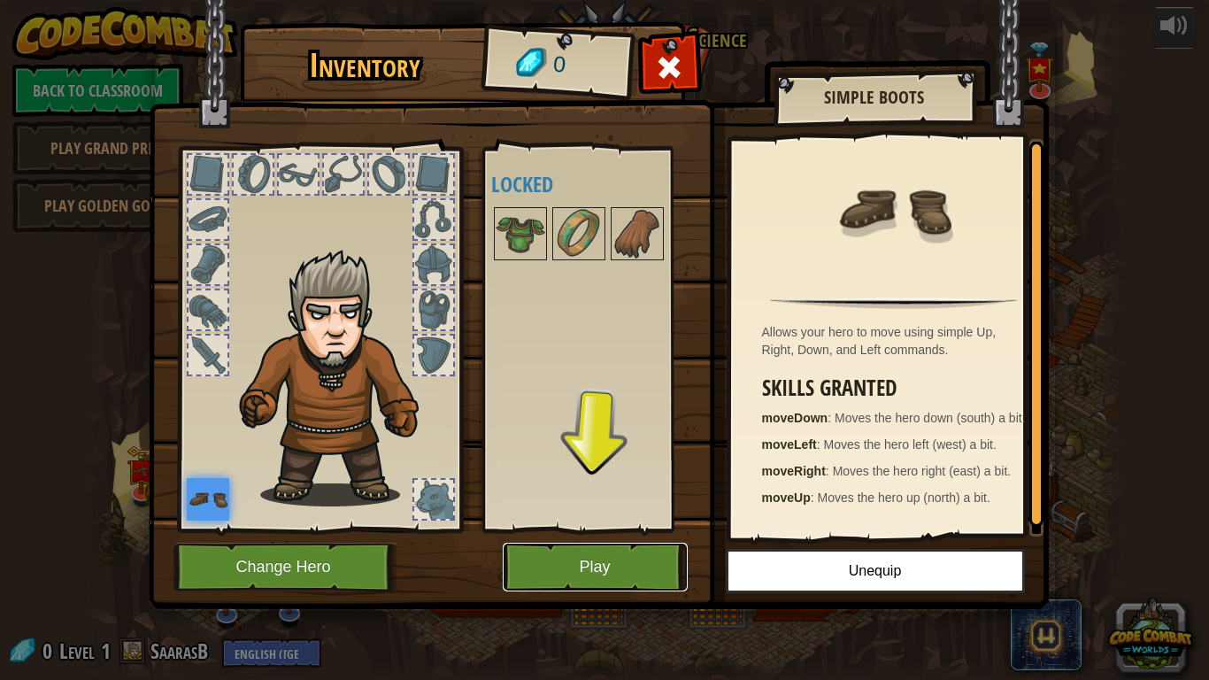  What do you see at coordinates (910, 444) in the screenshot?
I see `span: Moves the hero left (west) a bit.` at bounding box center [910, 444].